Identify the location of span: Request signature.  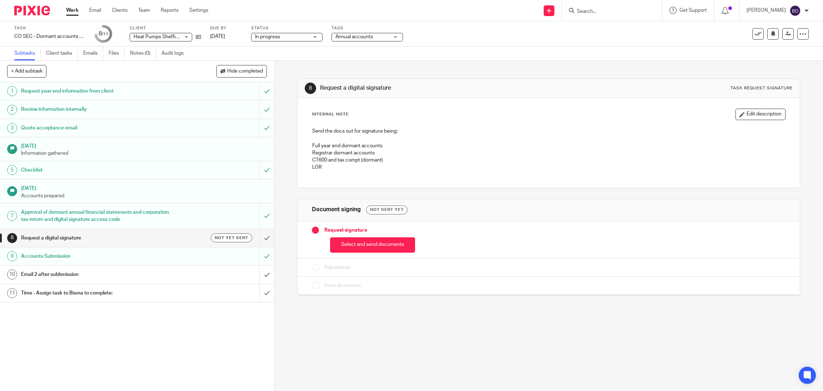
(346, 230).